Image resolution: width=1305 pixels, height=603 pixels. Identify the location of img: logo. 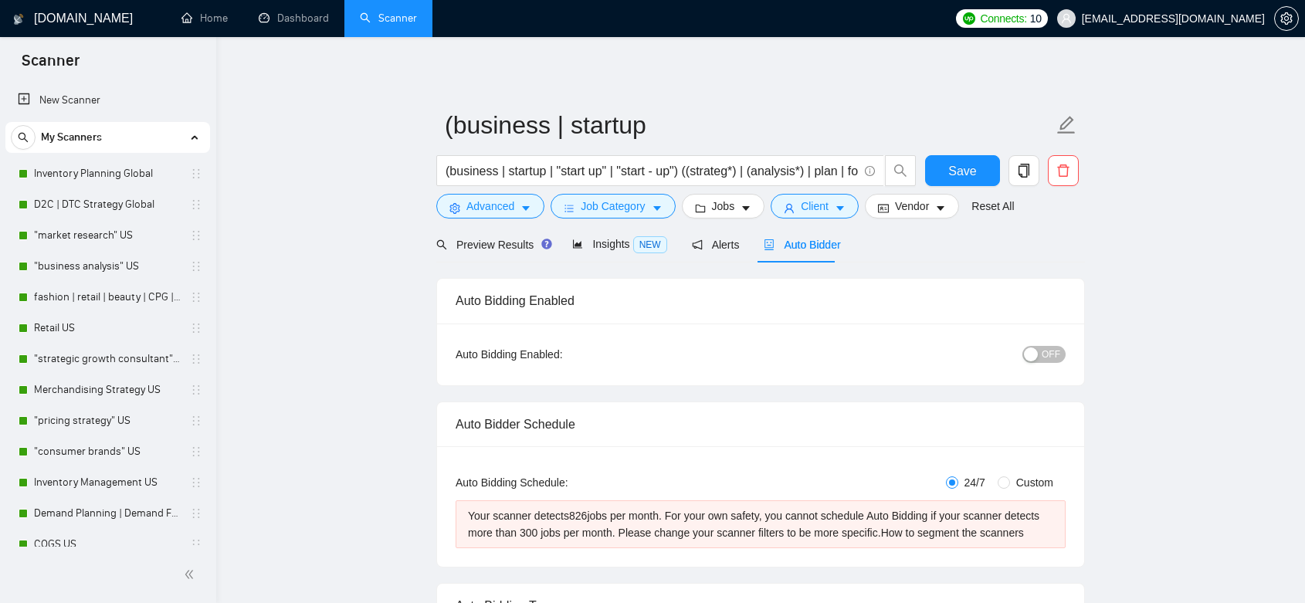
(19, 19).